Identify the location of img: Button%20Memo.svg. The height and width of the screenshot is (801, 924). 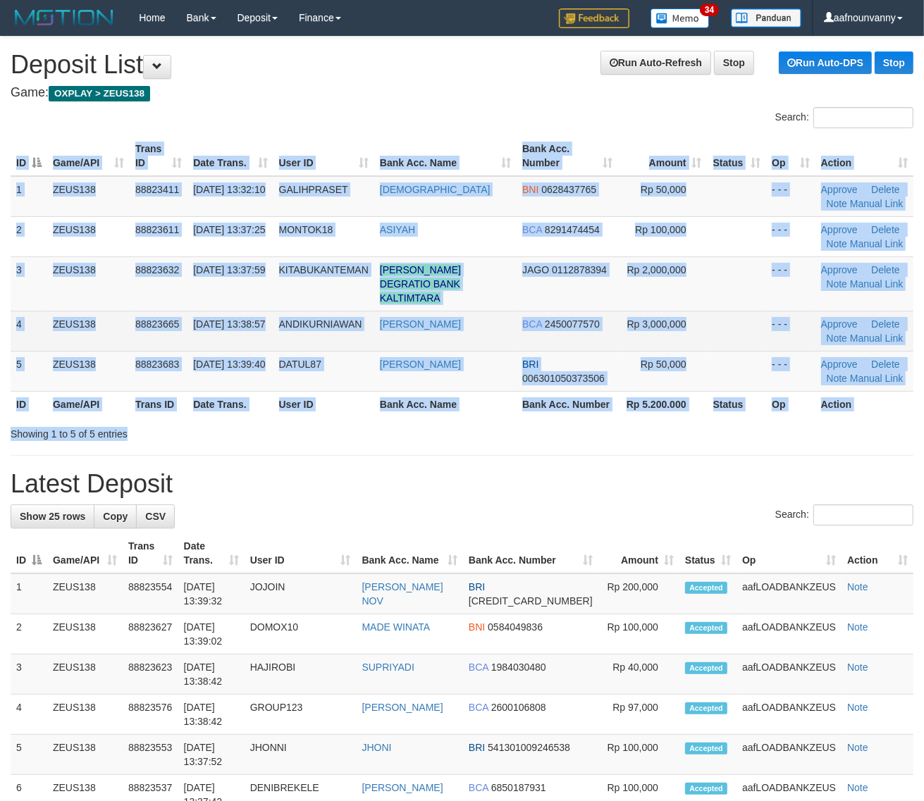
(680, 18).